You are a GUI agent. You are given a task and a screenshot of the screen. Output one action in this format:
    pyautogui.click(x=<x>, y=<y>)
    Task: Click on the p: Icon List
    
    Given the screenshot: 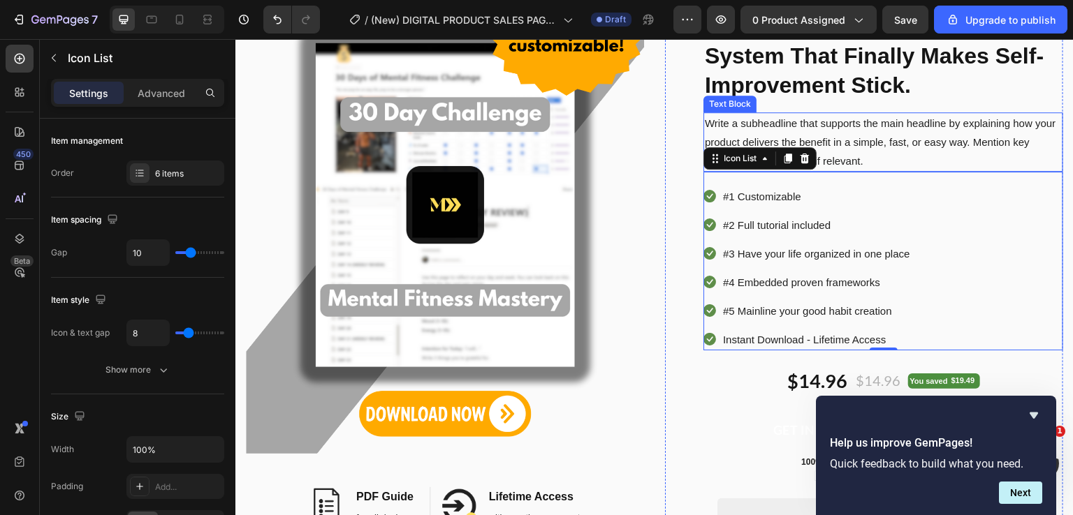 What is the action you would take?
    pyautogui.click(x=143, y=58)
    